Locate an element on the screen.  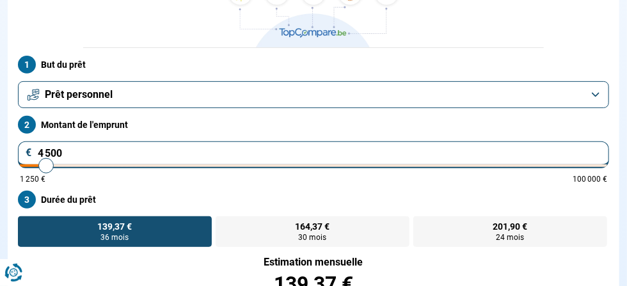
span: 139,37 € is located at coordinates (115, 227).